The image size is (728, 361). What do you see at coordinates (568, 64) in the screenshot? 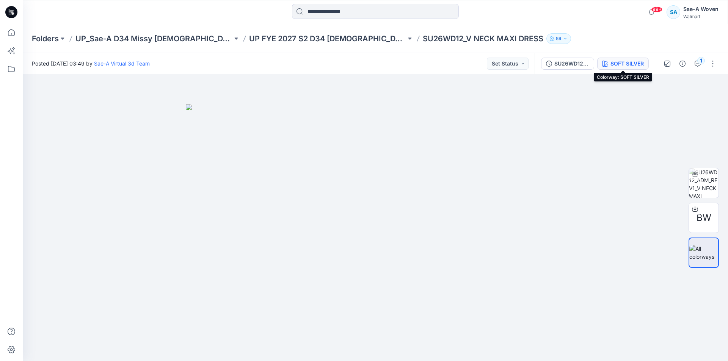
I see `button: SU26WD12_REV1_FULL COLORWAYS` at bounding box center [568, 64].